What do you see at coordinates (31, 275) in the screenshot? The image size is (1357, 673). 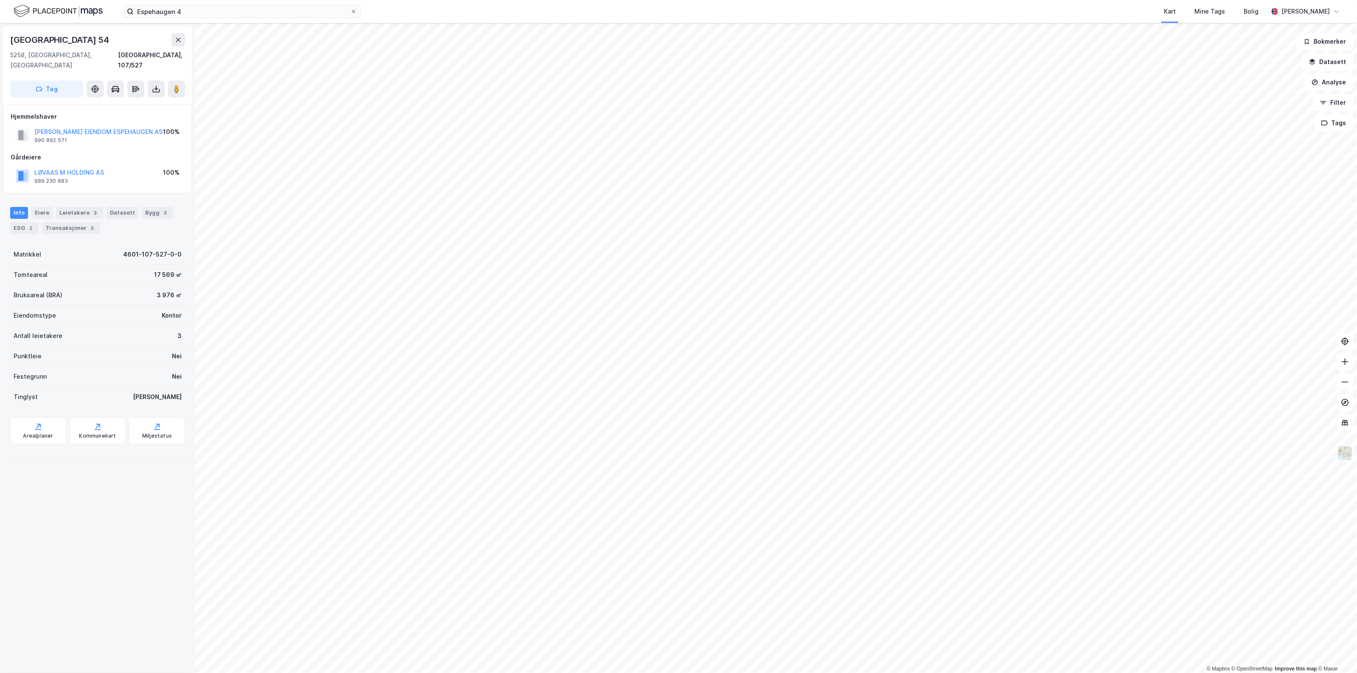 I see `div: Tomteareal` at bounding box center [31, 275].